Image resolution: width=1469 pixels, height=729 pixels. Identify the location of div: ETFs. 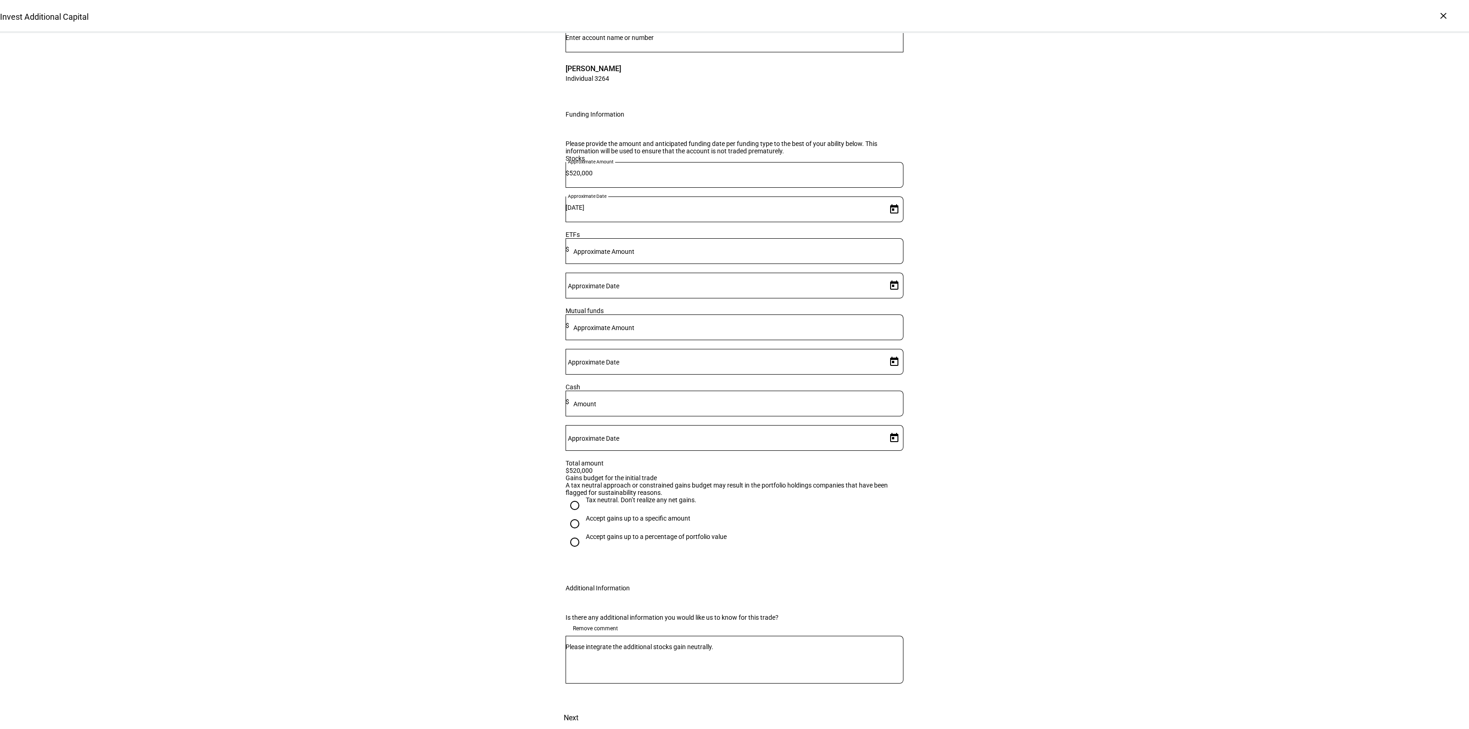
(735, 235).